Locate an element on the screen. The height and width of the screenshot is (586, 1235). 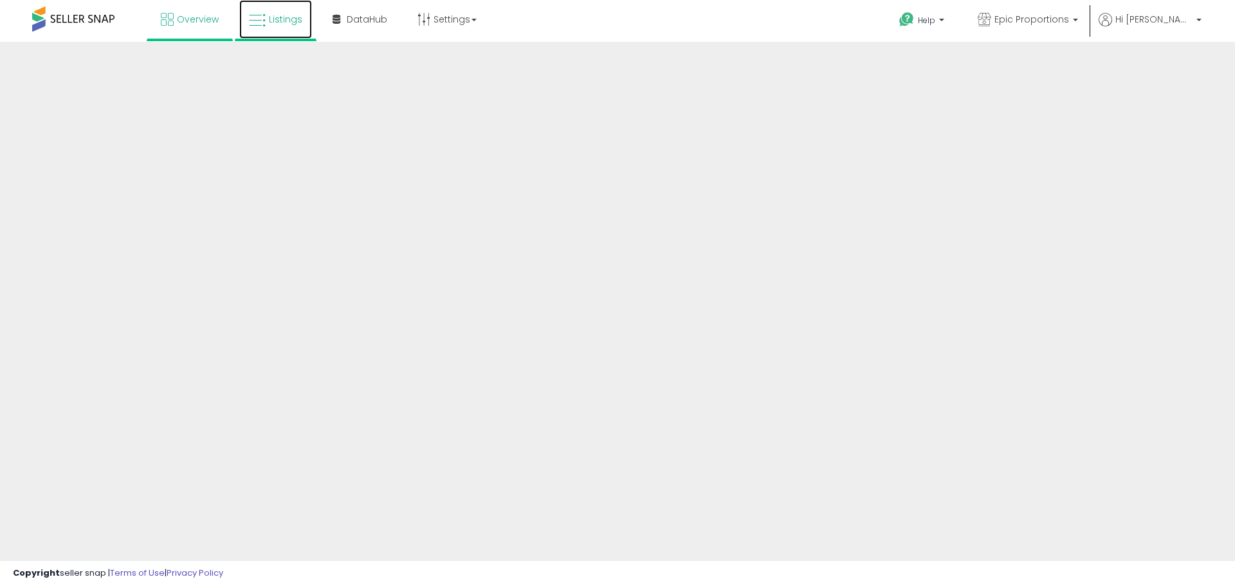
a: Terms of Use is located at coordinates (137, 572).